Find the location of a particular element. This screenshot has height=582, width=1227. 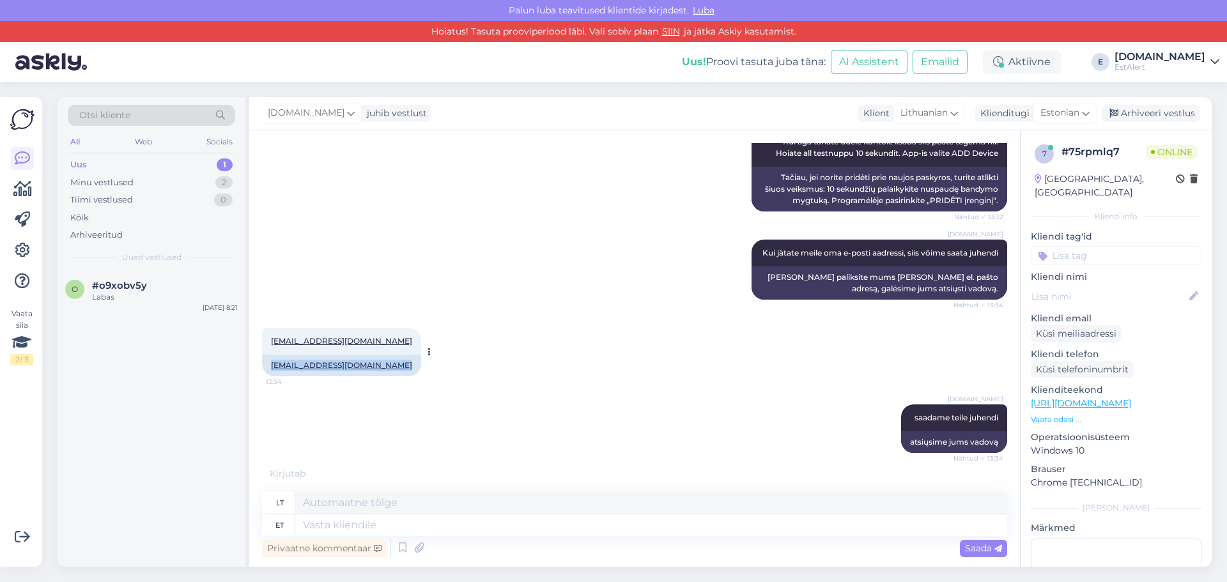

p: Operatsioonisüsteem is located at coordinates (1116, 437).